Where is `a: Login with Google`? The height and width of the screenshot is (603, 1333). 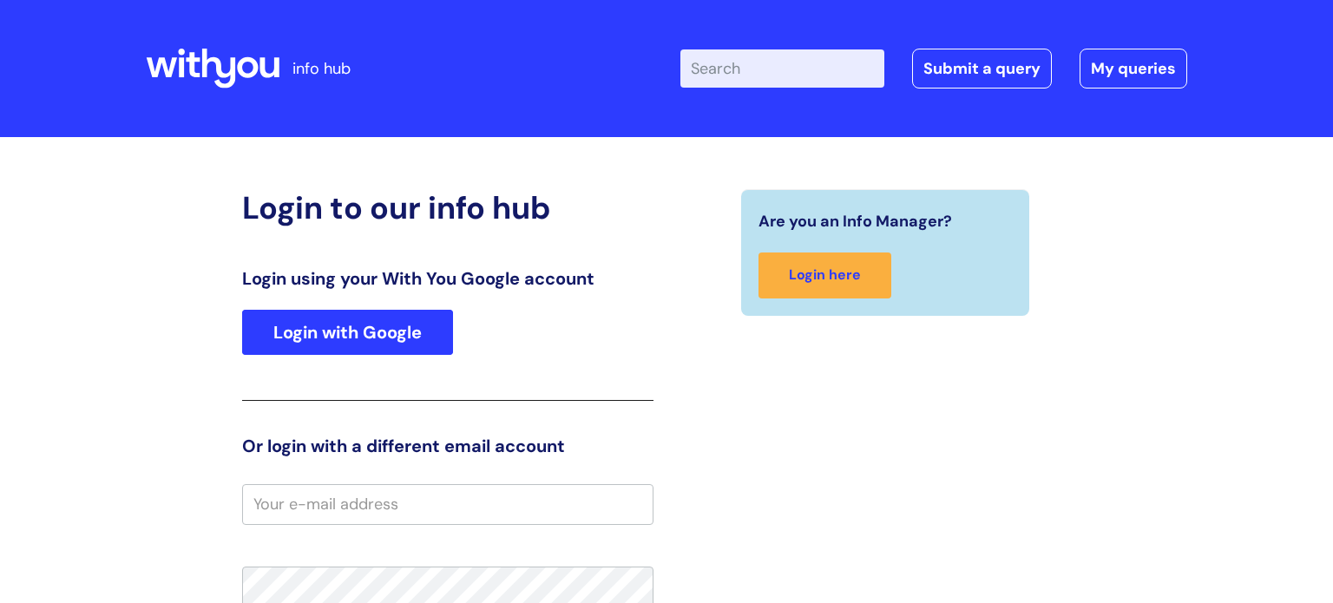 a: Login with Google is located at coordinates (347, 332).